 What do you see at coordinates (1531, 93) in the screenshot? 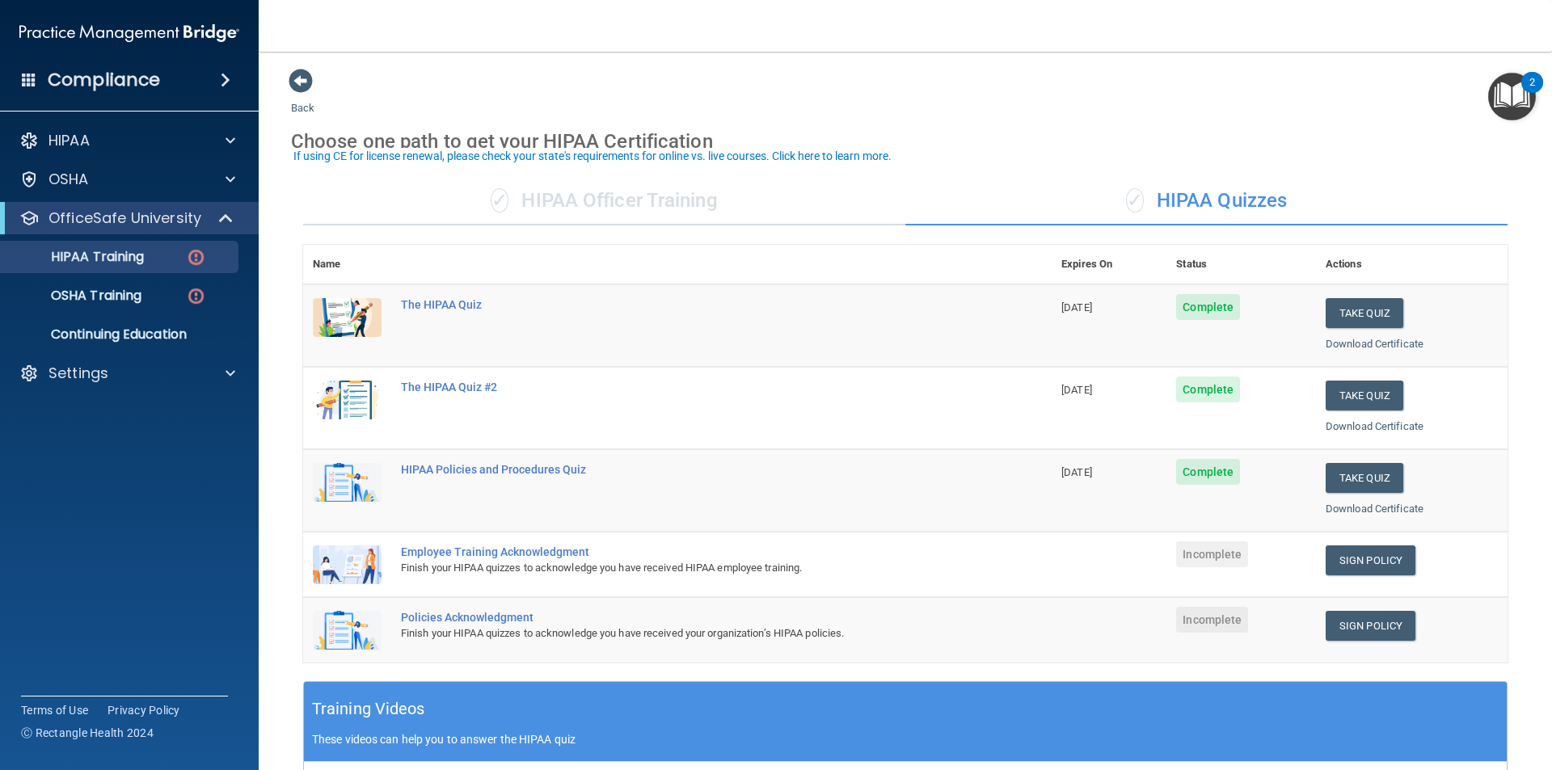
I see `div: 2` at bounding box center [1531, 93].